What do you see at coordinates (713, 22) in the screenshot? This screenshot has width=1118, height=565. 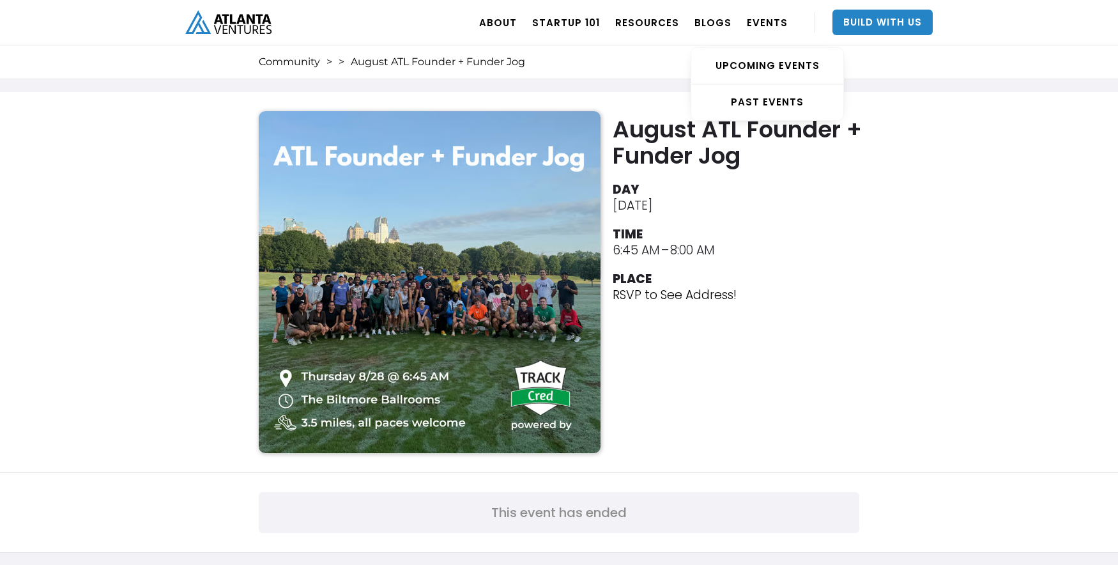 I see `a: BLOGS` at bounding box center [713, 22].